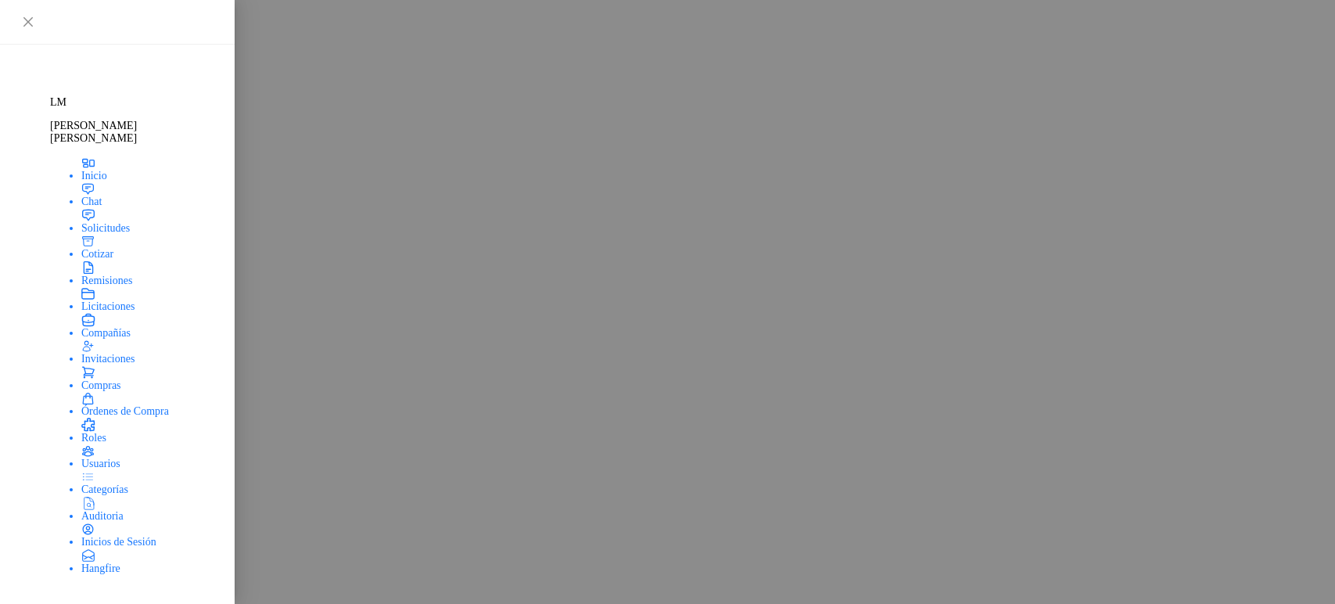 Image resolution: width=1335 pixels, height=604 pixels. Describe the element at coordinates (105, 489) in the screenshot. I see `span: Categorías` at that location.